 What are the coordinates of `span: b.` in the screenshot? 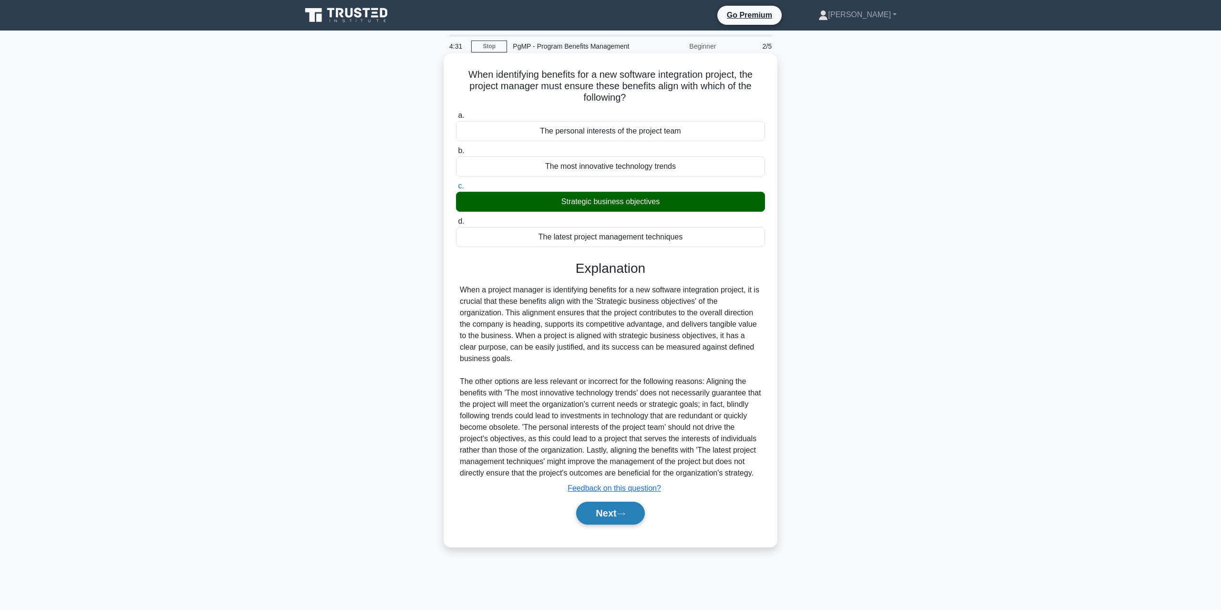 It's located at (461, 150).